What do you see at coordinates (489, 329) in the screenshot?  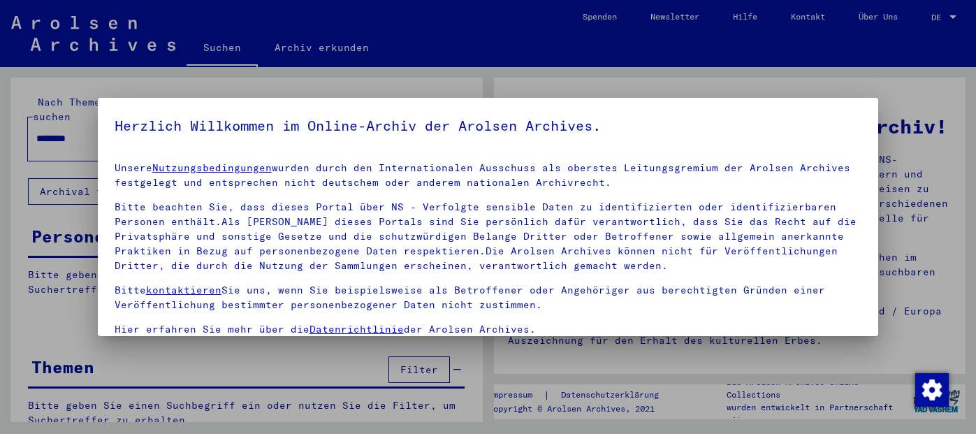 I see `p: Hier erfahren Sie mehr über die der Arolsen Archives.` at bounding box center [489, 329].